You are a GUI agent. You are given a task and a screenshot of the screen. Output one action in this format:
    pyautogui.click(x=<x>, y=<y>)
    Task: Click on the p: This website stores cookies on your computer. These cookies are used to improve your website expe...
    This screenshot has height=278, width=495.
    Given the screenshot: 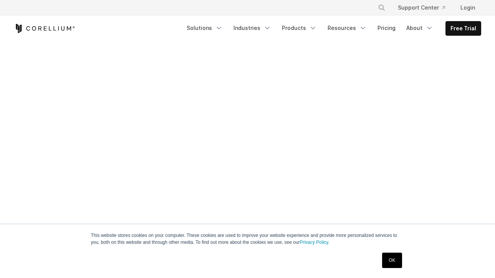 What is the action you would take?
    pyautogui.click(x=248, y=239)
    